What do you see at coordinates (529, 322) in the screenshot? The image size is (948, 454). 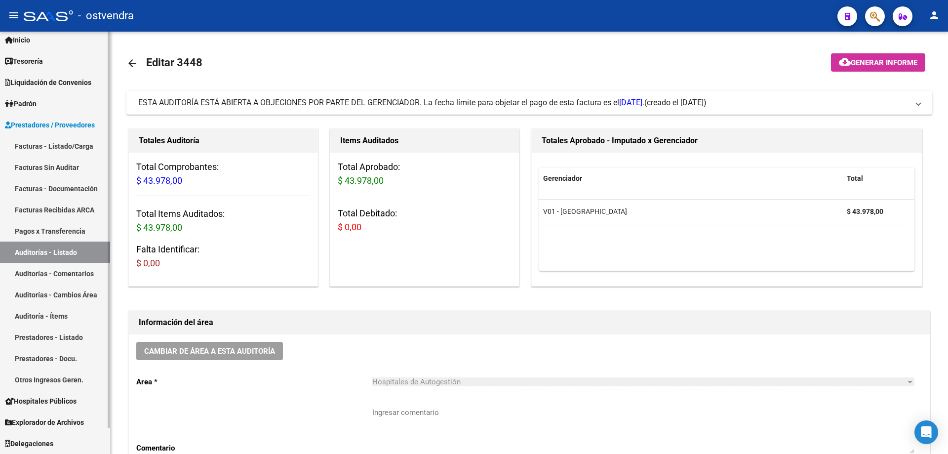 I see `h1: Información del área` at bounding box center [529, 322].